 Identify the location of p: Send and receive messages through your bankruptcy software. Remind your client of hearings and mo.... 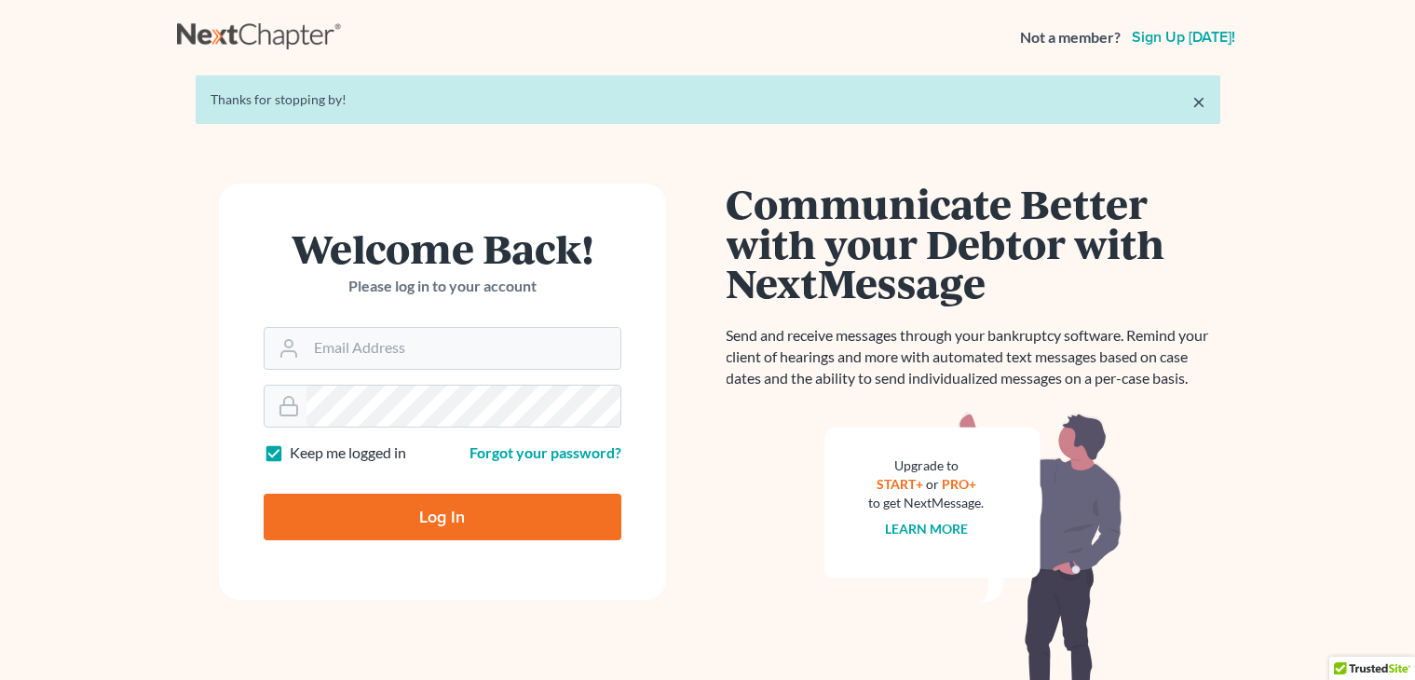
(973, 357).